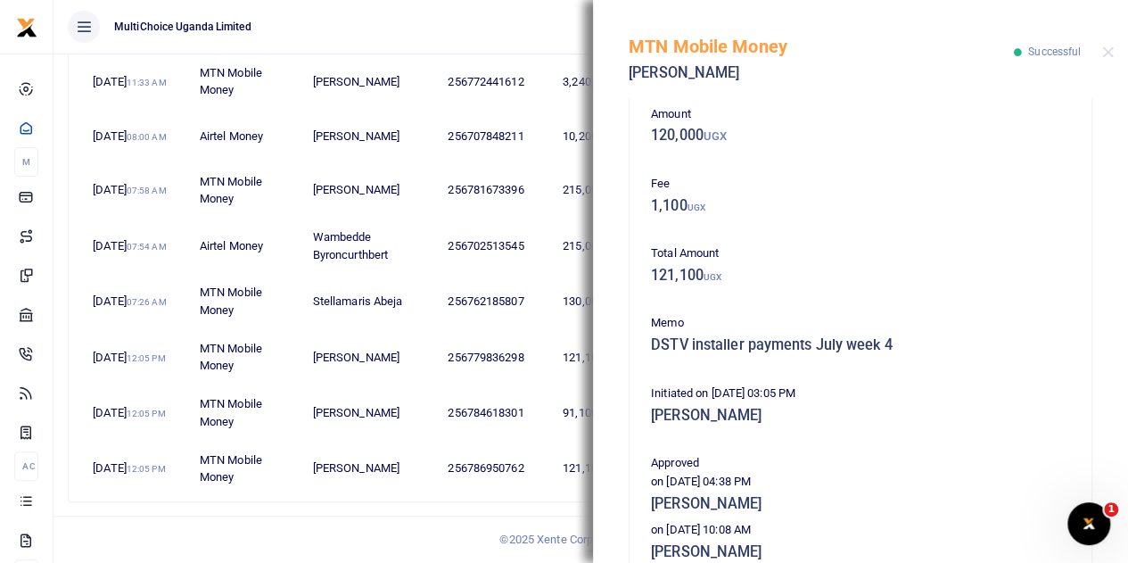 The image size is (1128, 563). What do you see at coordinates (370, 301) in the screenshot?
I see `td: Stellamaris Abeja` at bounding box center [370, 301].